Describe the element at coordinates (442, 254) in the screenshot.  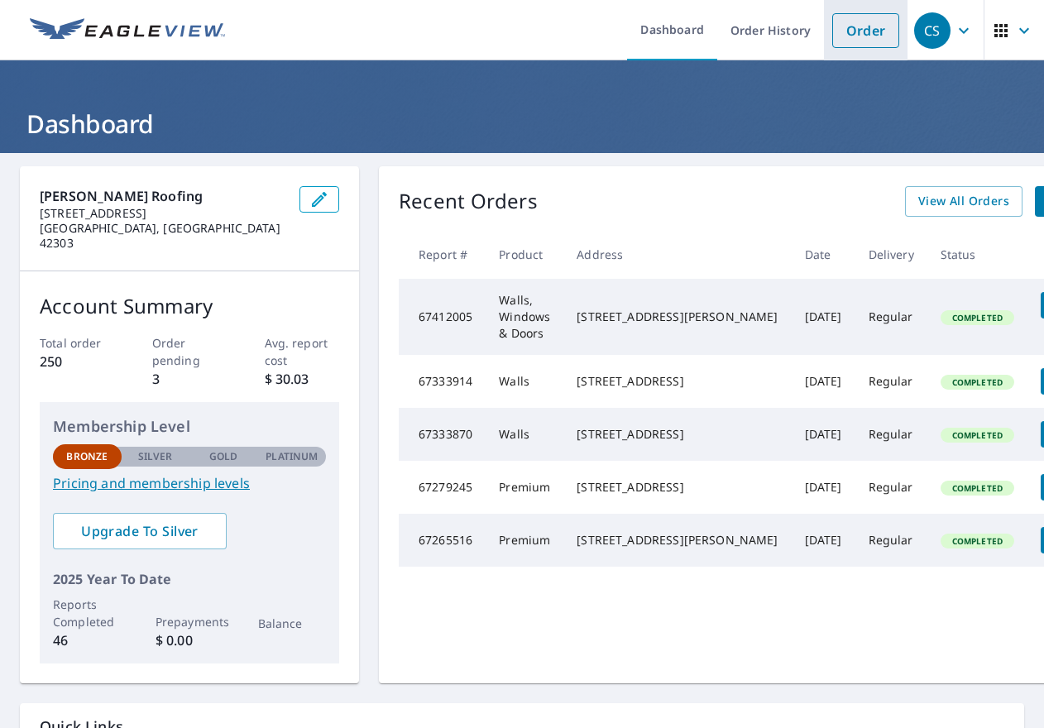
I see `th: Report #` at that location.